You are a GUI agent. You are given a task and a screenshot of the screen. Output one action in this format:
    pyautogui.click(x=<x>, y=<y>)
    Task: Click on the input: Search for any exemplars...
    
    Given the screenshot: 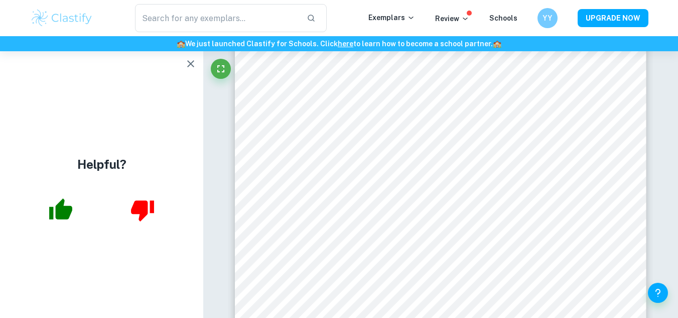 What is the action you would take?
    pyautogui.click(x=217, y=18)
    